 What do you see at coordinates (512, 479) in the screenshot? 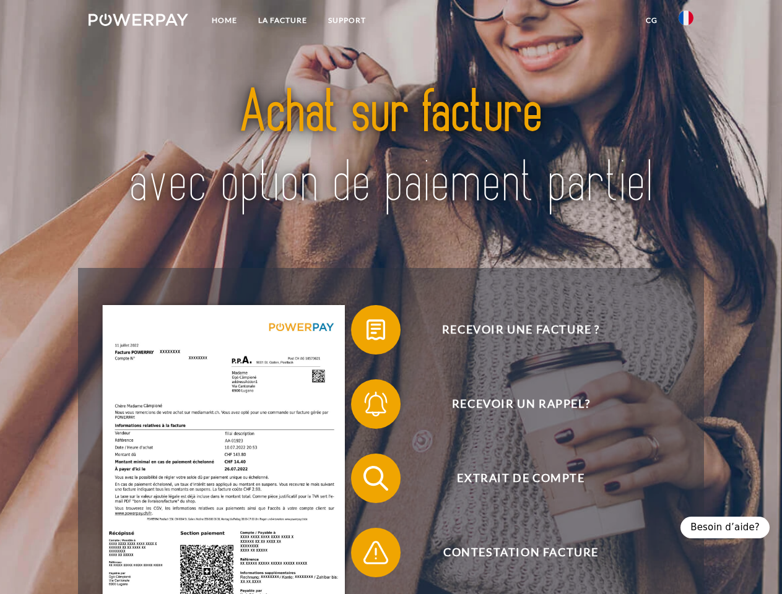
I see `a: Extrait de compte` at bounding box center [512, 479].